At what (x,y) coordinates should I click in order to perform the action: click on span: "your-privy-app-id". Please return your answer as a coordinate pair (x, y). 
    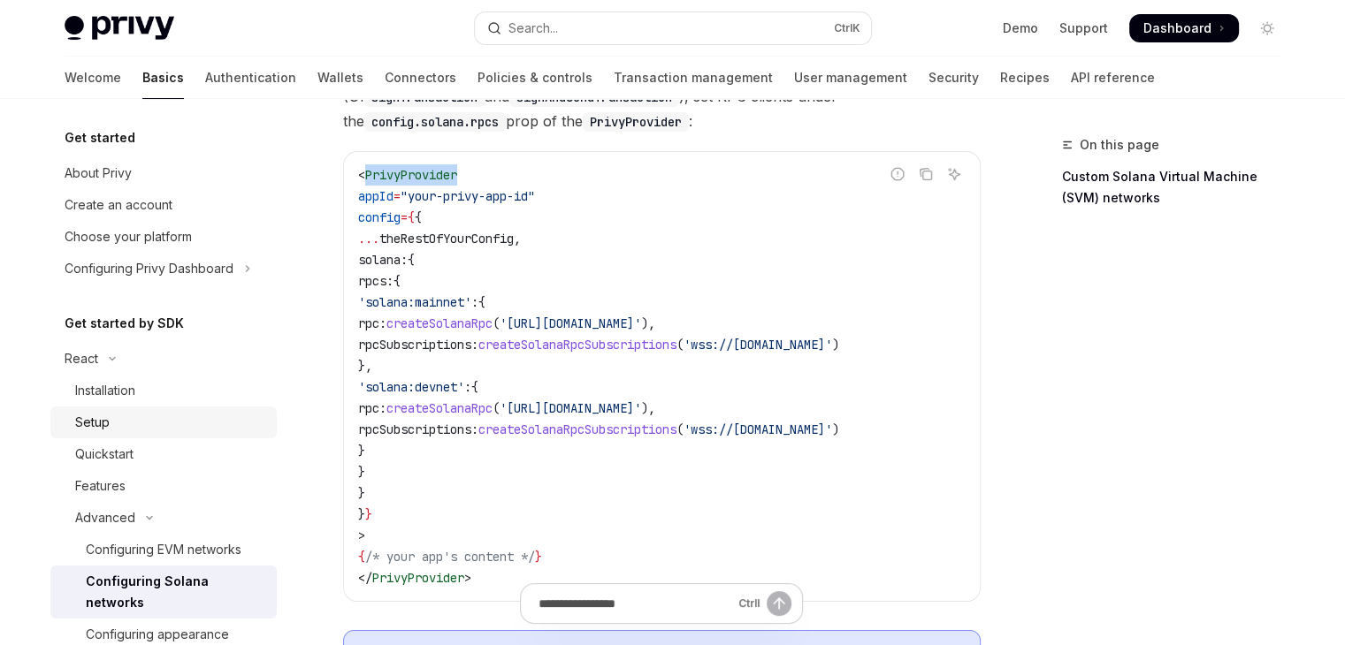
    Looking at the image, I should click on (468, 196).